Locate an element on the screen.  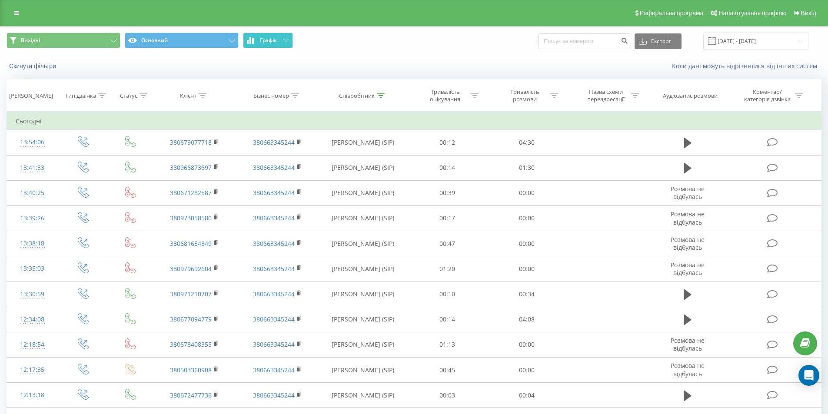
button: Скинути фільтри is located at coordinates (33, 66).